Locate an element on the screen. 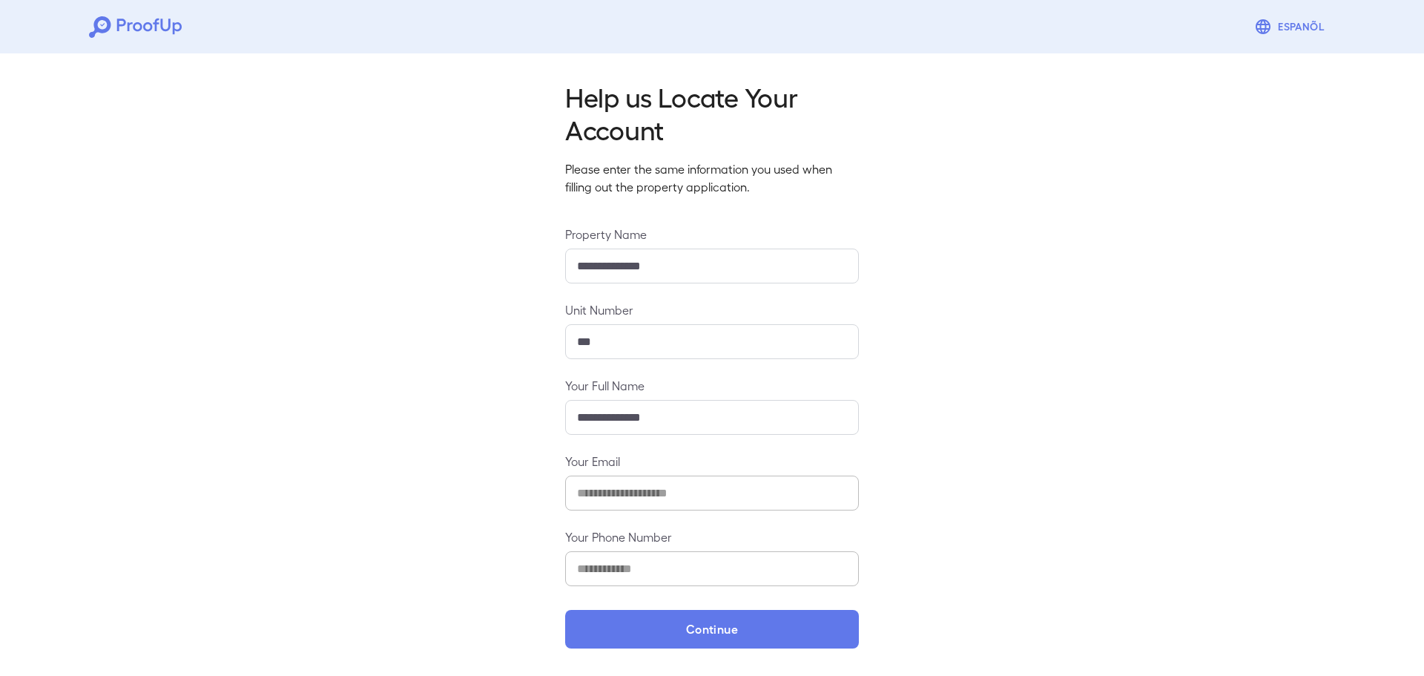 The width and height of the screenshot is (1424, 676). label: Property Name is located at coordinates (712, 234).